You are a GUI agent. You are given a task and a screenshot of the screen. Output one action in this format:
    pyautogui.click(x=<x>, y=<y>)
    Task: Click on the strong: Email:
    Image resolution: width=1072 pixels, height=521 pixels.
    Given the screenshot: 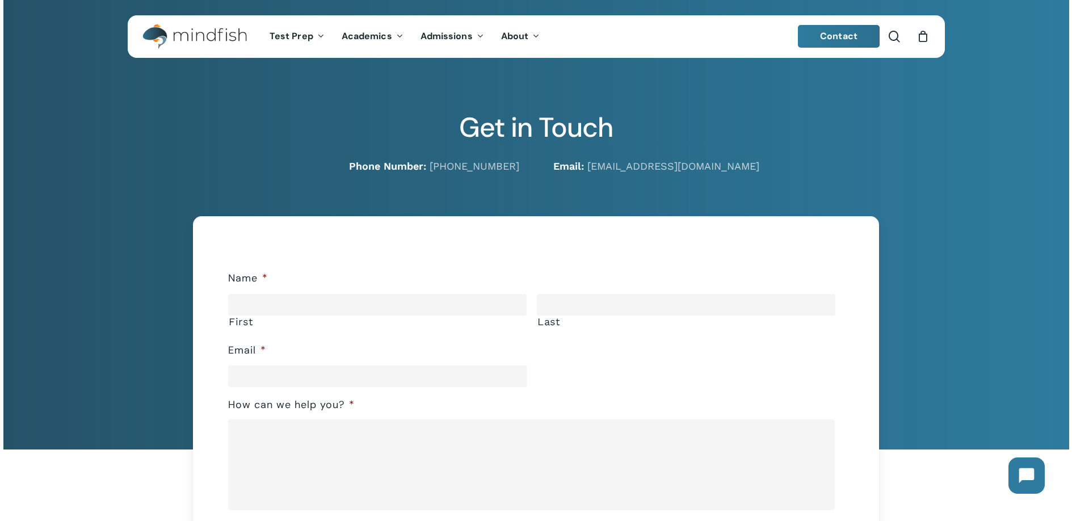 What is the action you would take?
    pyautogui.click(x=568, y=166)
    